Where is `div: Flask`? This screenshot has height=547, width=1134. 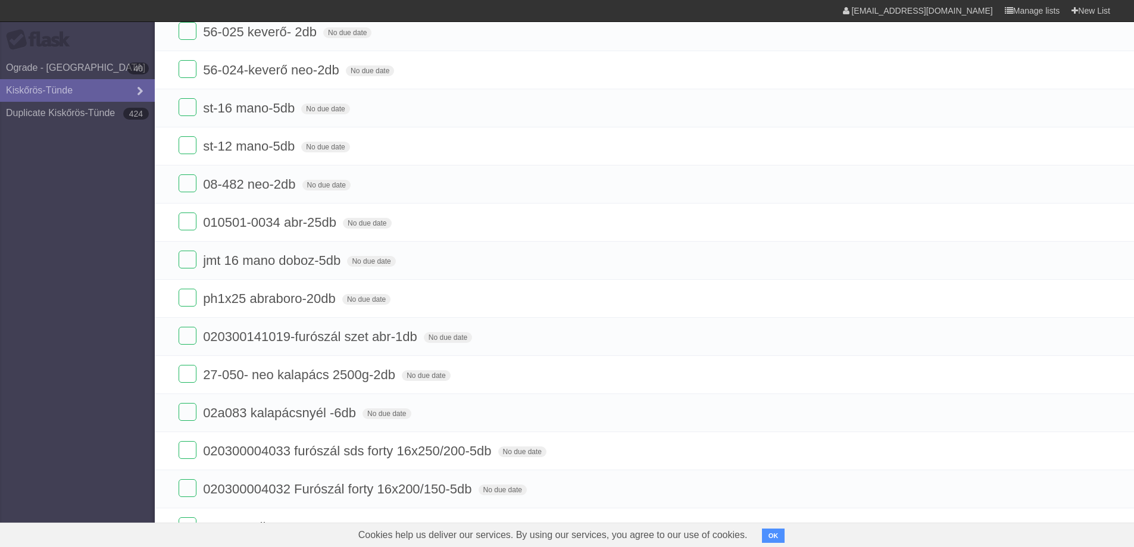
div: Flask is located at coordinates (42, 40).